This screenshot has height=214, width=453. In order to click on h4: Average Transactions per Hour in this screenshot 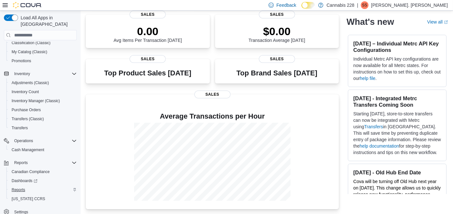, I will do `click(212, 116)`.